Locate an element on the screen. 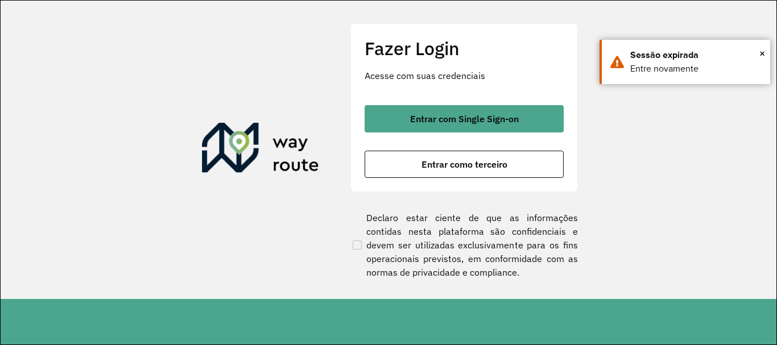  span: Entrar com Single Sign-on is located at coordinates (464, 119).